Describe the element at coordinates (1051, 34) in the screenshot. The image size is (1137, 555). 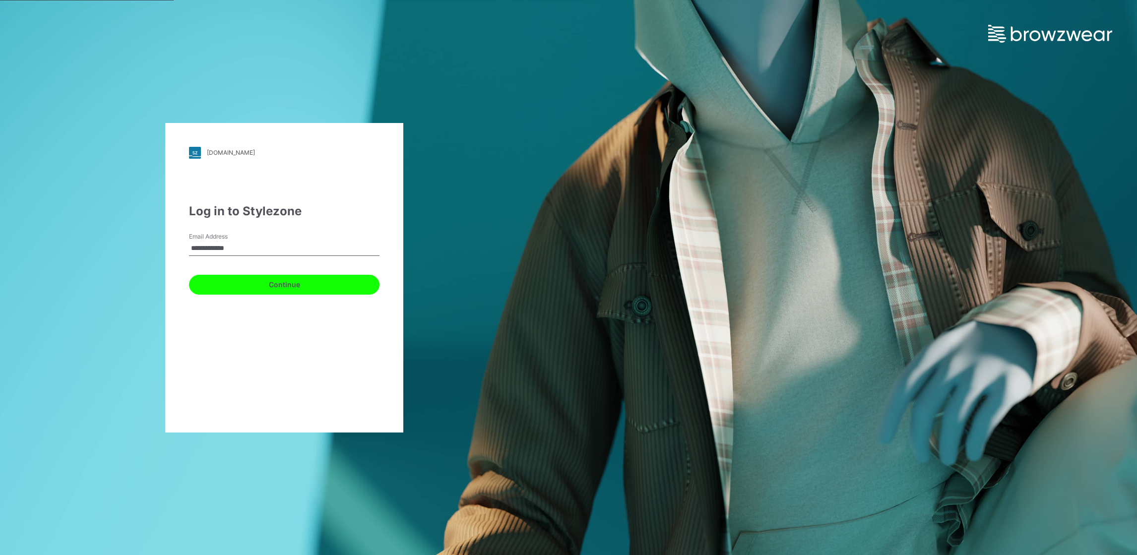
I see `img: browzwear-logo.e42bd6dac1945053ebaf764b6aa21510.svg` at that location.